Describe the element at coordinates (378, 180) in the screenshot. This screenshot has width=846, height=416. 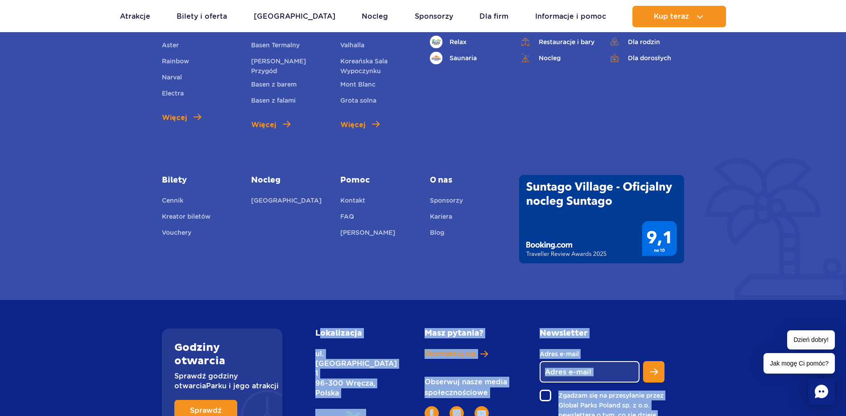
I see `a: Pomoc` at that location.